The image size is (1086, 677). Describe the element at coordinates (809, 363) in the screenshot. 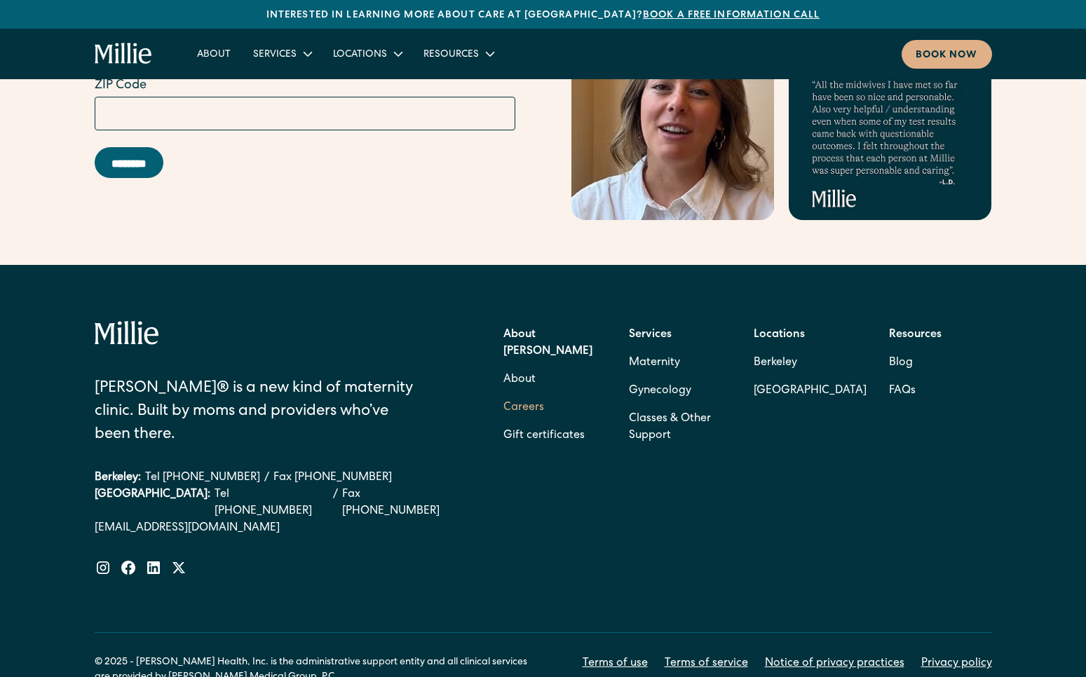

I see `a: Berkeley` at that location.